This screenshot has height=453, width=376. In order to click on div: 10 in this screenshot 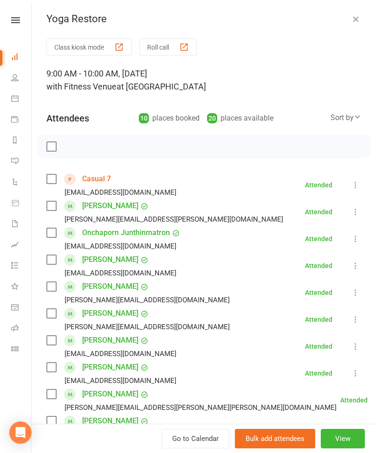, I will do `click(144, 118)`.